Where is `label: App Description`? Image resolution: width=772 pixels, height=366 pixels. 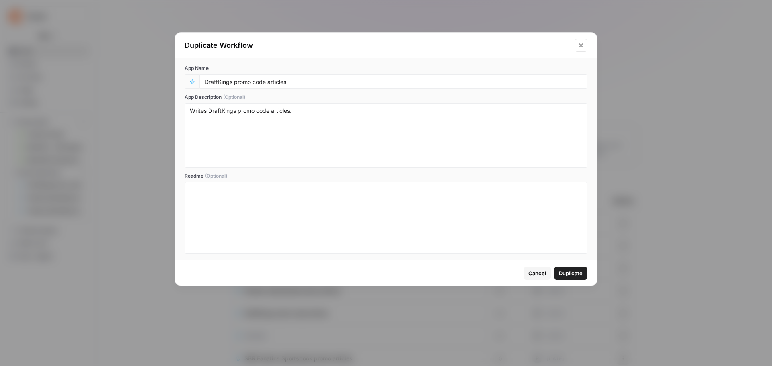
label: App Description is located at coordinates (386, 97).